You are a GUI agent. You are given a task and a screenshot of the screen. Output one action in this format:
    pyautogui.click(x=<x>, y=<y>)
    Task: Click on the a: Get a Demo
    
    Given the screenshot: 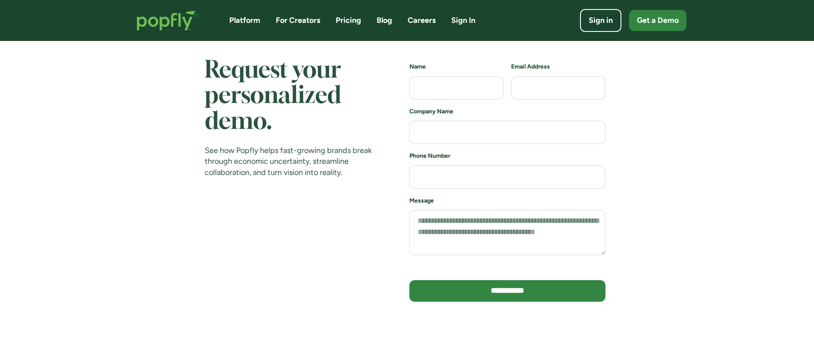 What is the action you would take?
    pyautogui.click(x=657, y=20)
    